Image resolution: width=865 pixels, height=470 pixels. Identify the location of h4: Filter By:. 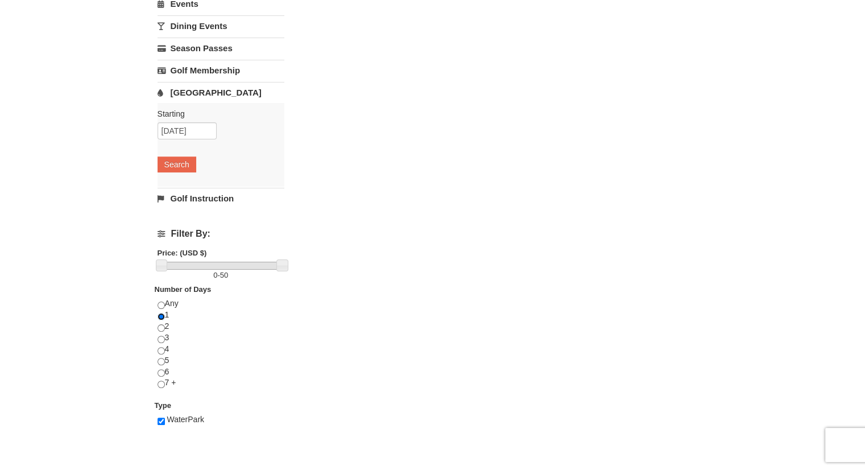
(221, 234).